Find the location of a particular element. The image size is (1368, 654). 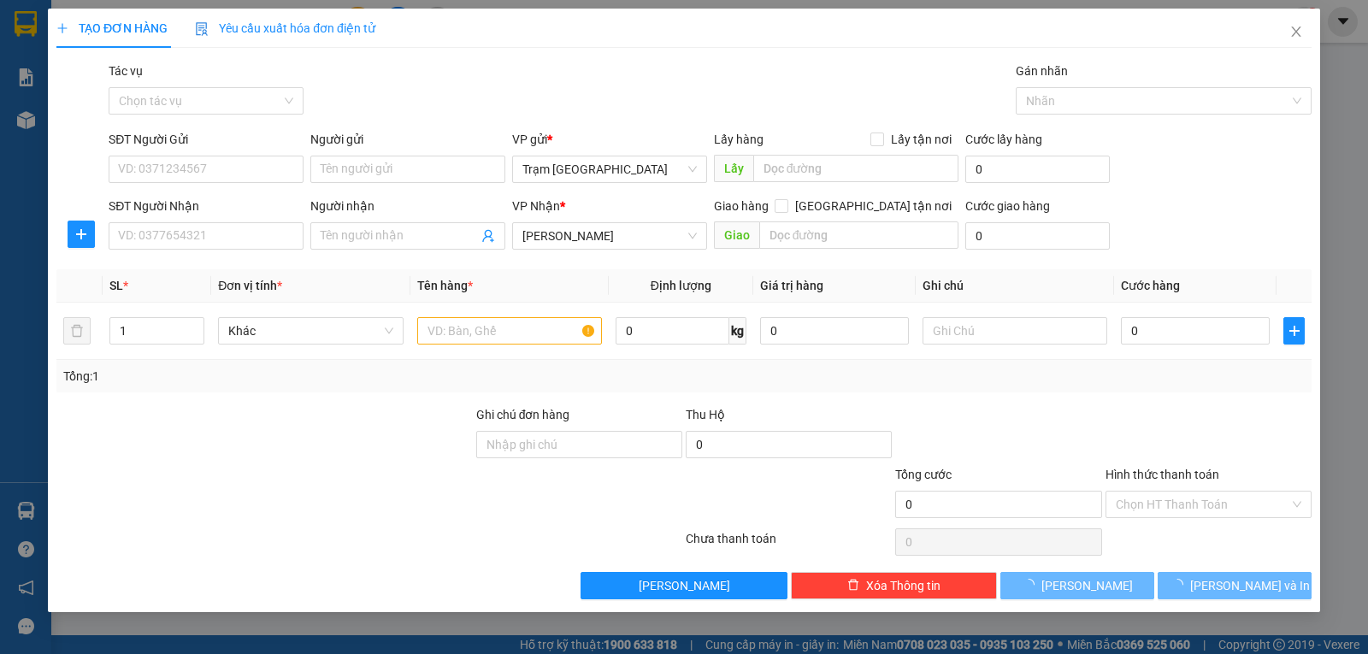

span: Thu Hộ is located at coordinates (705, 415).